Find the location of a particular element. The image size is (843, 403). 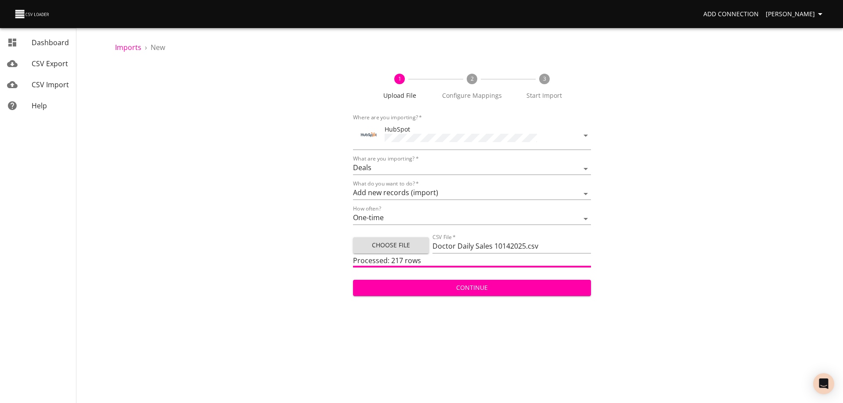

span: Dashboard is located at coordinates (50, 43).